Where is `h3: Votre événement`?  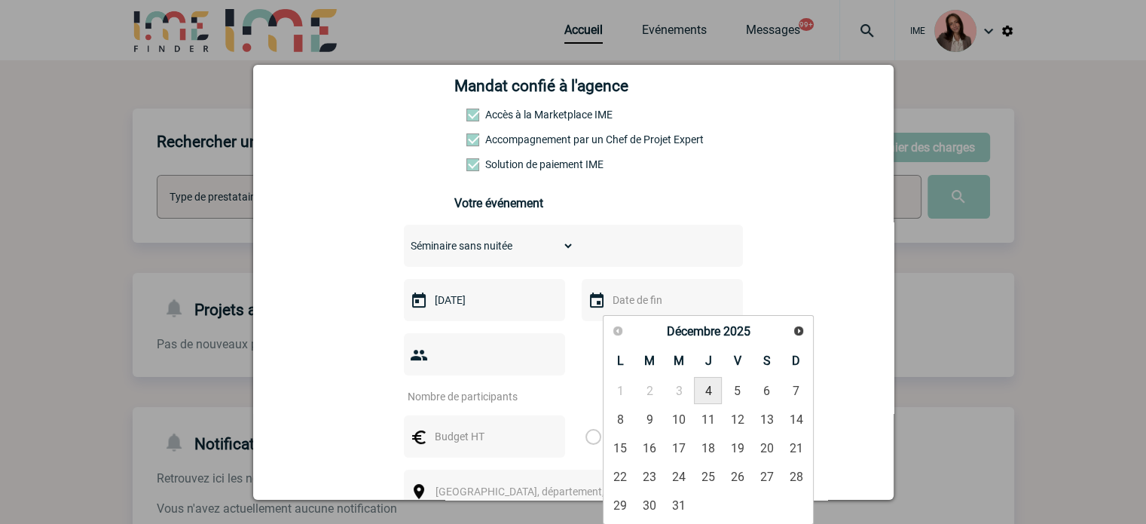 h3: Votre événement is located at coordinates (573, 203).